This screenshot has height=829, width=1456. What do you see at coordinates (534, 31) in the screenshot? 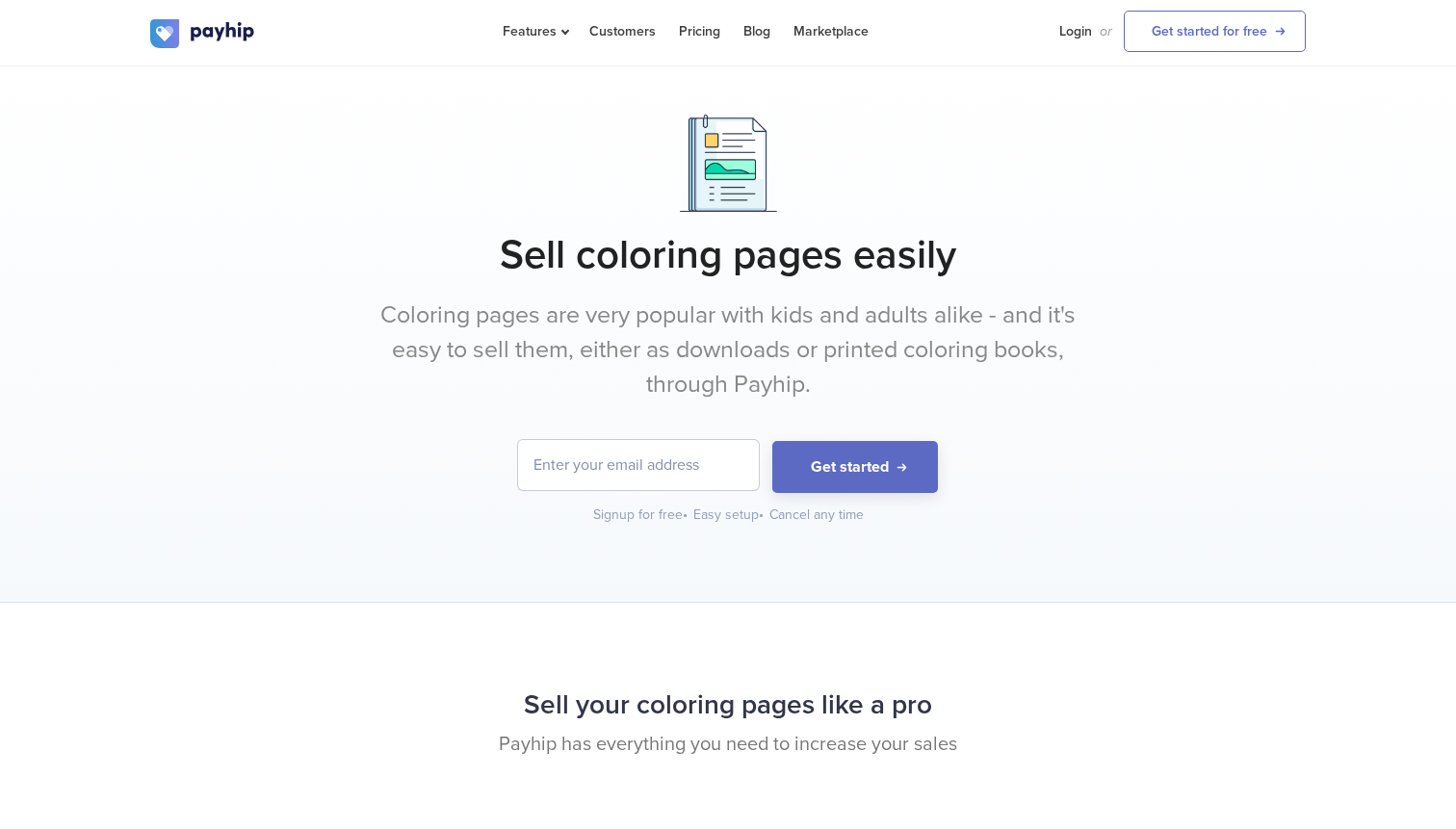
I see `span: Features` at bounding box center [534, 31].